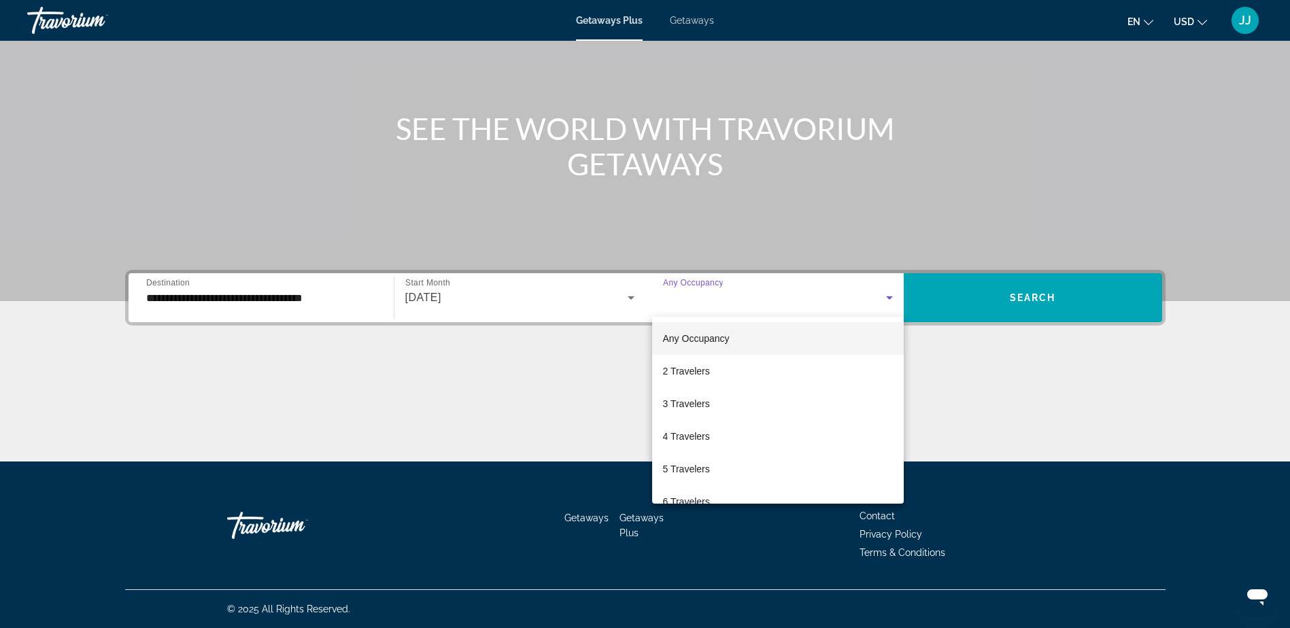  I want to click on span: 4 Travelers, so click(686, 436).